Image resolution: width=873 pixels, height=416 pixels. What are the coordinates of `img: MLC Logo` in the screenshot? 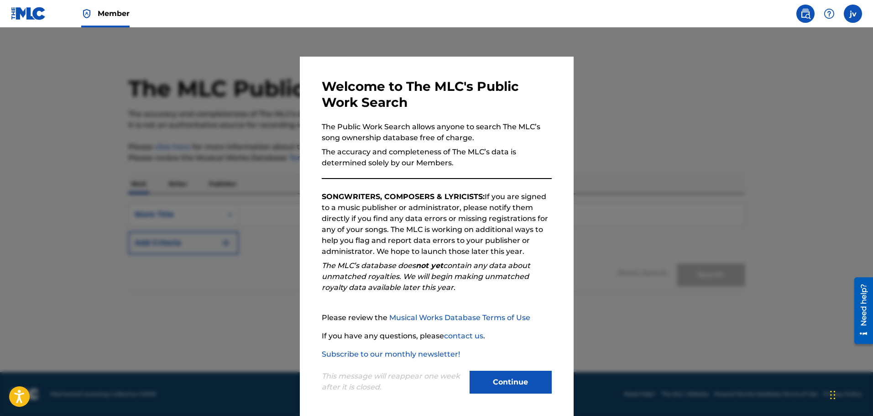 It's located at (28, 13).